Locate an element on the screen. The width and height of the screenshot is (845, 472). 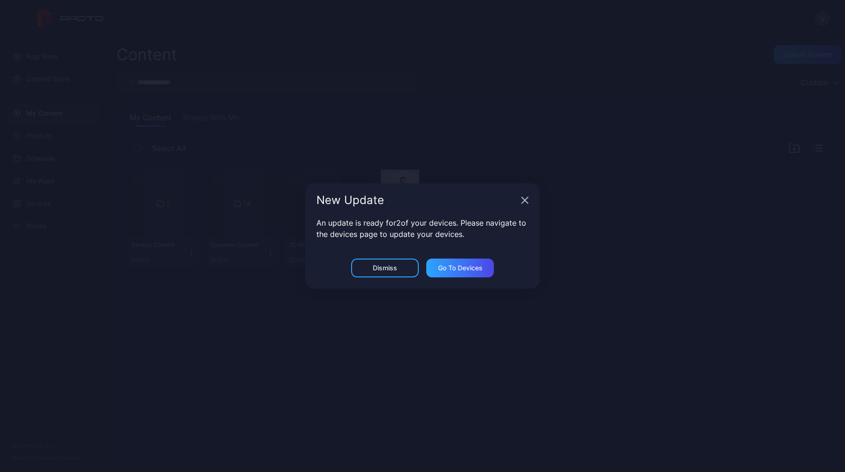
button: Go to devices is located at coordinates (460, 268).